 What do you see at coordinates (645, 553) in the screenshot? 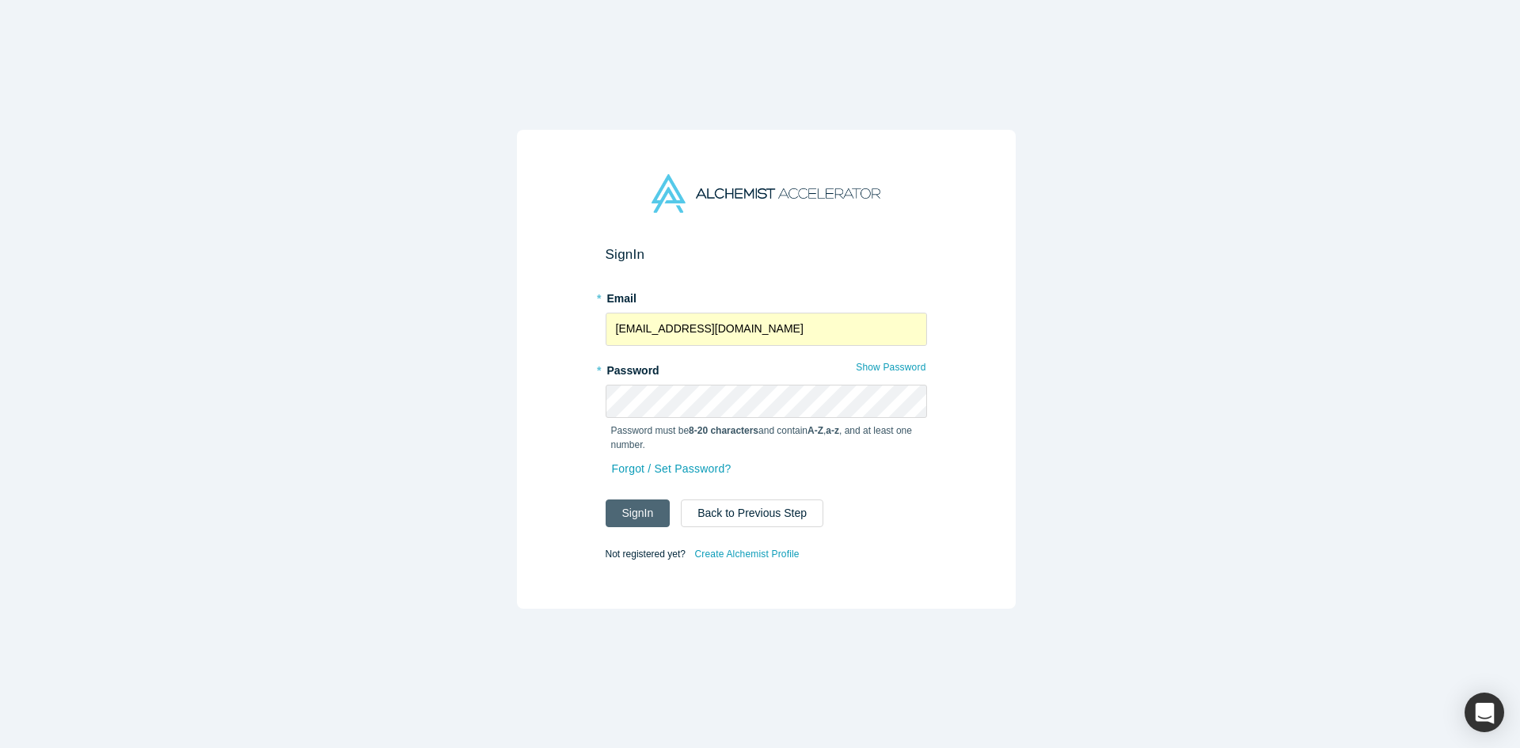
I see `span: Not registered yet?` at bounding box center [645, 553].